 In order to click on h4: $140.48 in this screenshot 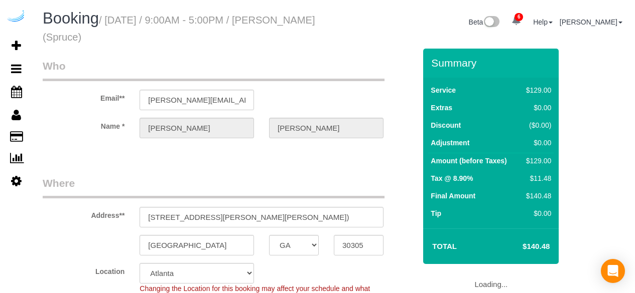, I will do `click(521, 247)`.